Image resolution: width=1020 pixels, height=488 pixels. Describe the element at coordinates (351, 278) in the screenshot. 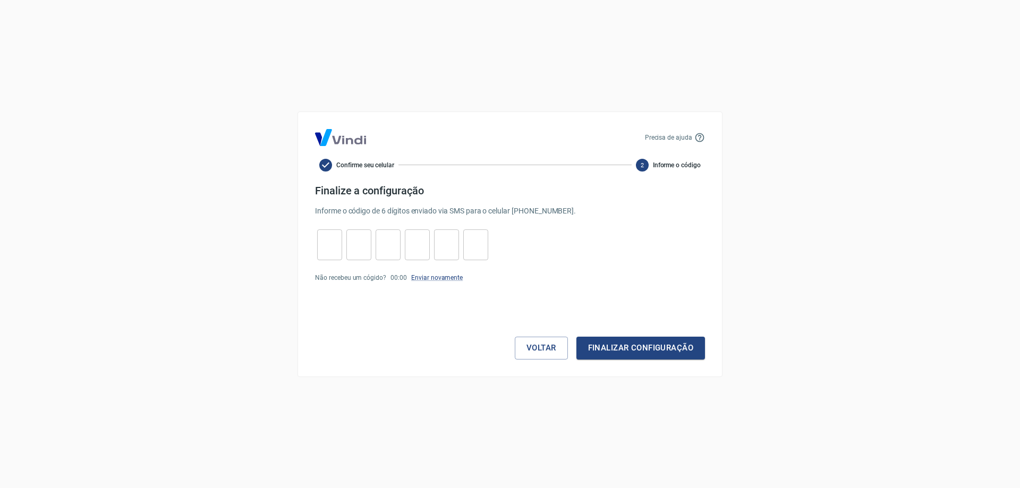

I see `p: Não recebeu um cógido?` at that location.